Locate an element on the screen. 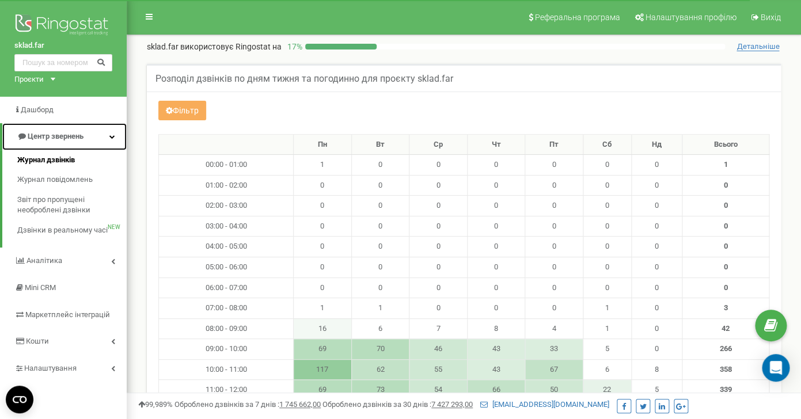 The image size is (801, 419). strong: 3 is located at coordinates (725, 307).